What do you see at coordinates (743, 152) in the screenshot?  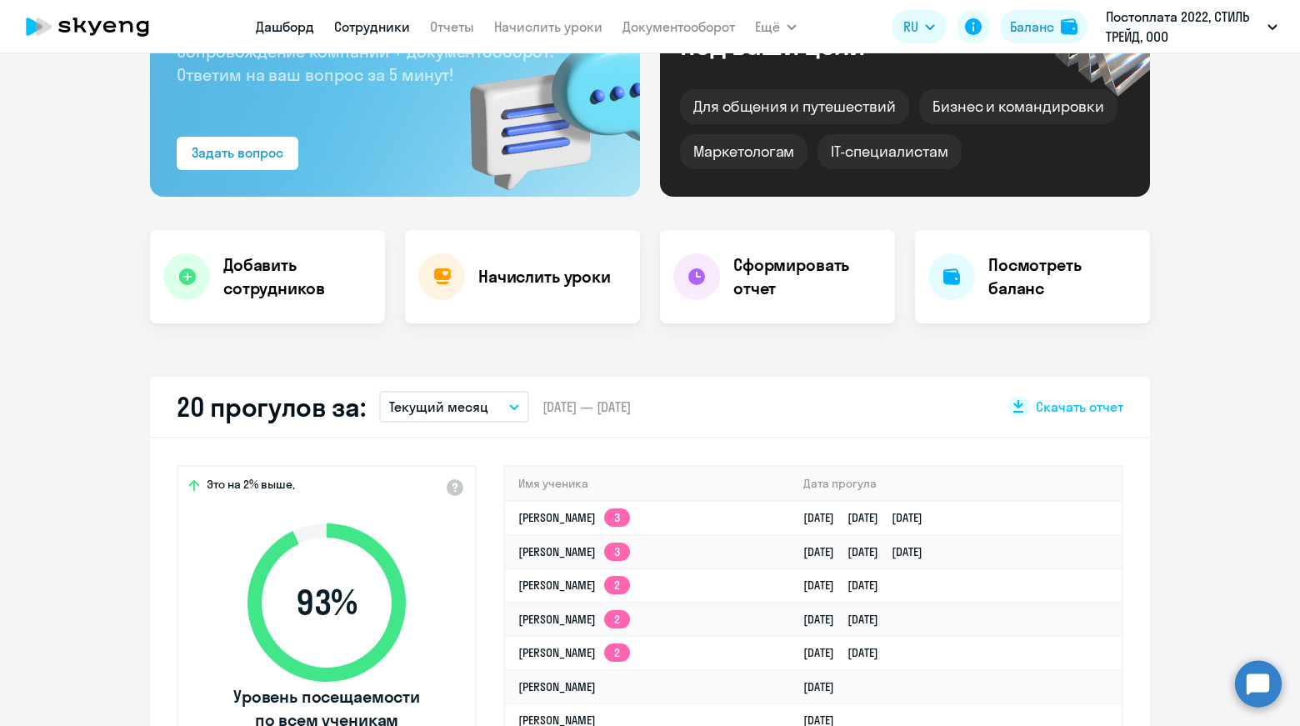 I see `div: Маркетологам` at bounding box center [743, 152].